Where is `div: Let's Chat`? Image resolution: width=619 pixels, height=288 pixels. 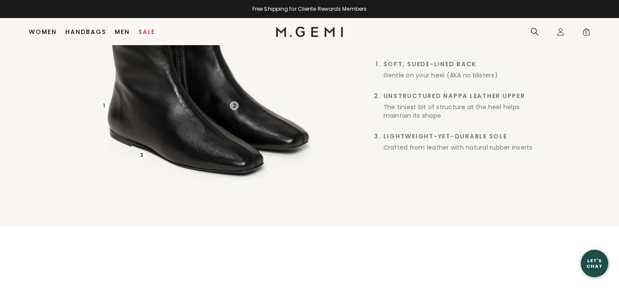 div: Let's Chat is located at coordinates (595, 263).